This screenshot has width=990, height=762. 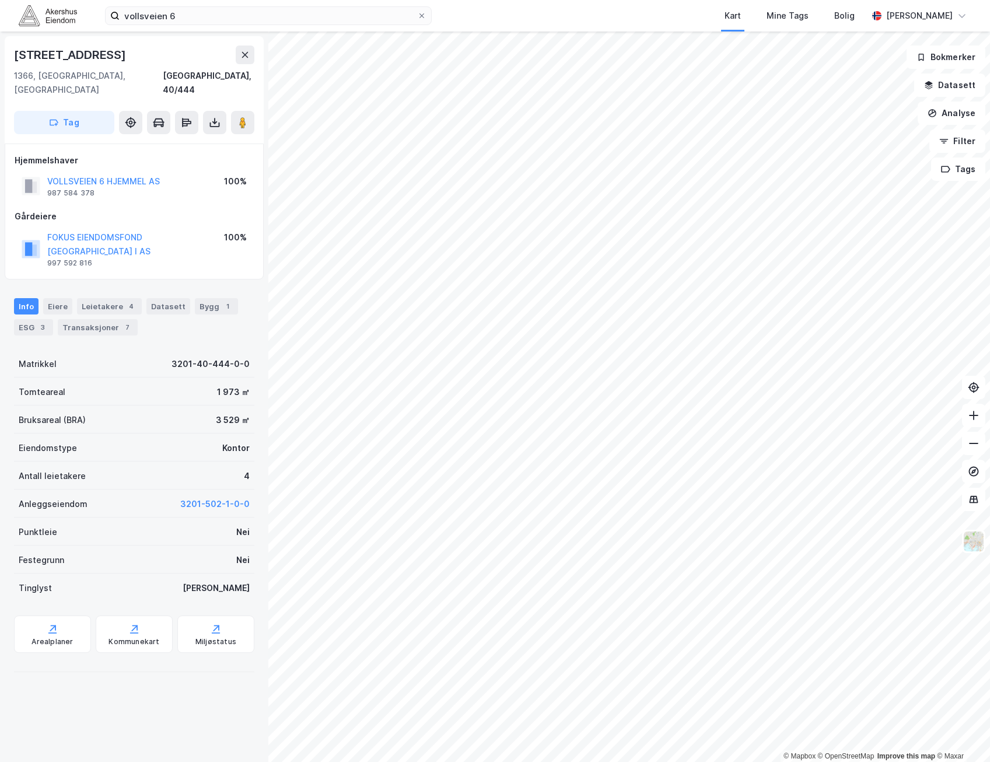 What do you see at coordinates (957, 141) in the screenshot?
I see `button: Filter` at bounding box center [957, 141].